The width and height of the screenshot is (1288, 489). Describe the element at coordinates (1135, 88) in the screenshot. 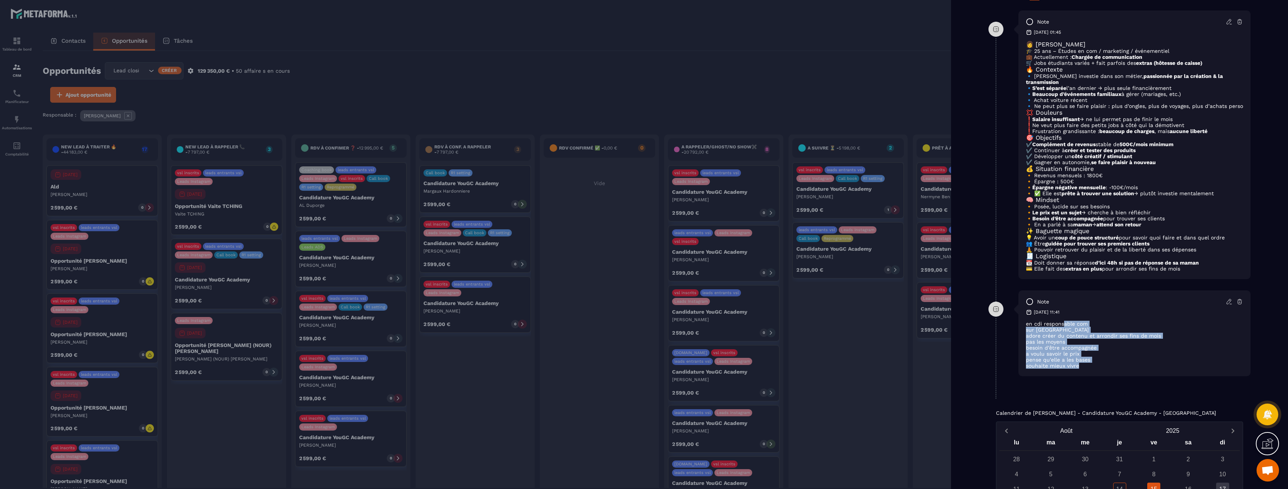

I see `p: 🔹 l’an dernier → plus seule financièrement` at that location.